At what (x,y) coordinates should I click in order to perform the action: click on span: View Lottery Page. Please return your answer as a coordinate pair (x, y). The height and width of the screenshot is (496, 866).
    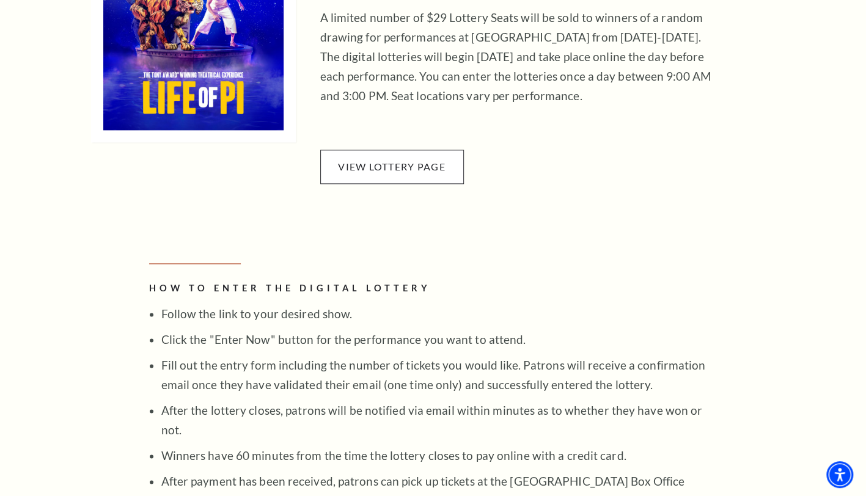
    Looking at the image, I should click on (392, 166).